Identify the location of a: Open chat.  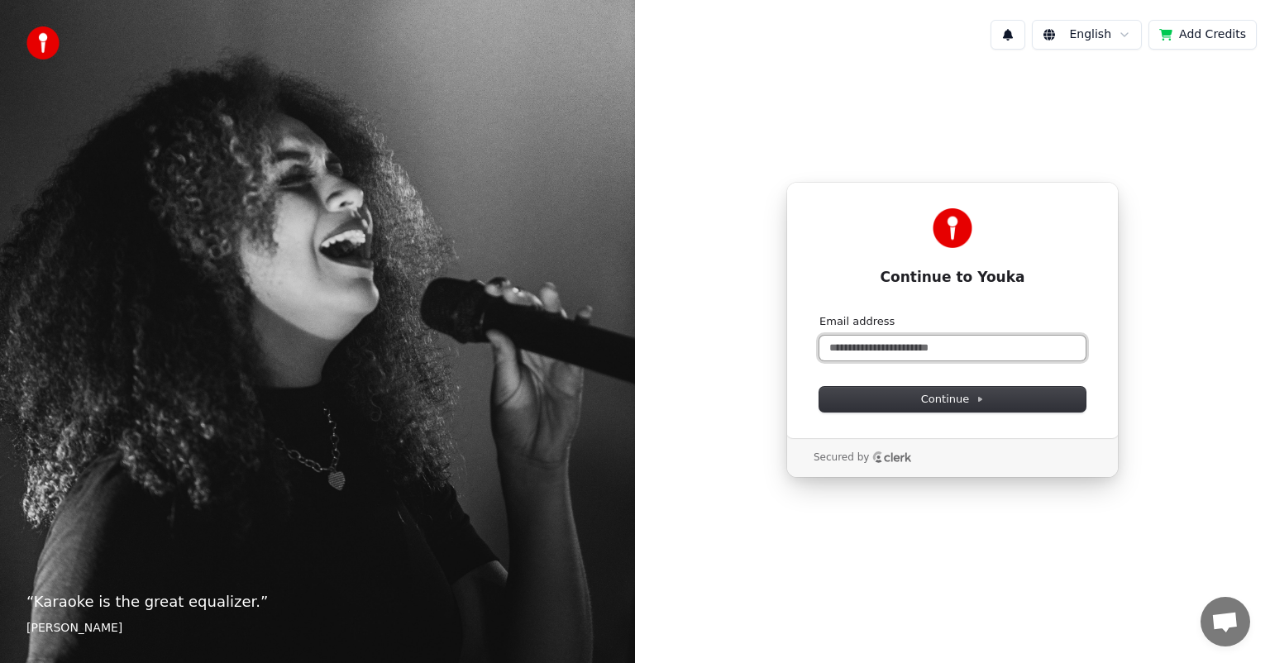
(1225, 622).